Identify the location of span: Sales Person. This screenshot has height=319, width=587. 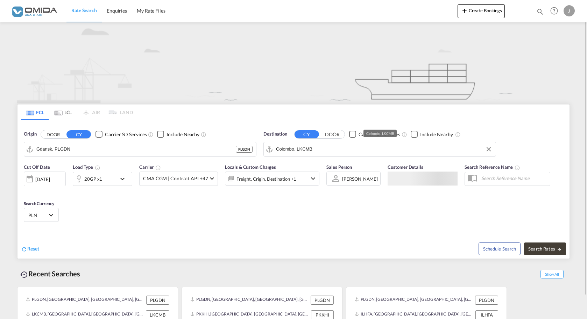
(339, 167).